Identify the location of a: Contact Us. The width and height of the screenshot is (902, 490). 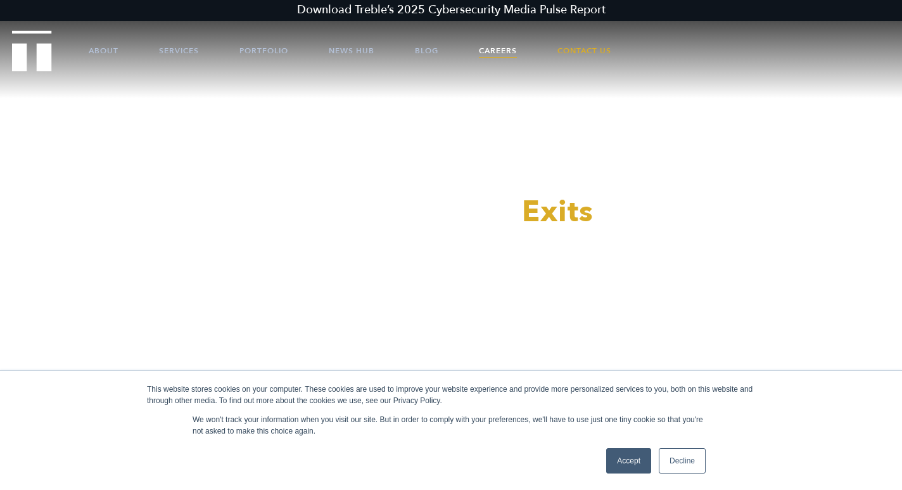
(584, 51).